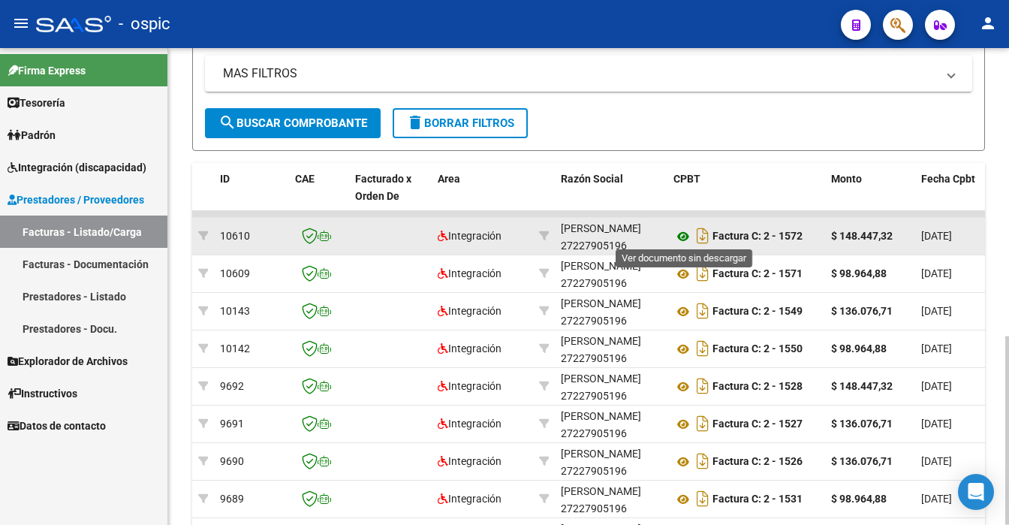 The image size is (1009, 525). I want to click on strong: Factura C: 2 - 1528, so click(757, 386).